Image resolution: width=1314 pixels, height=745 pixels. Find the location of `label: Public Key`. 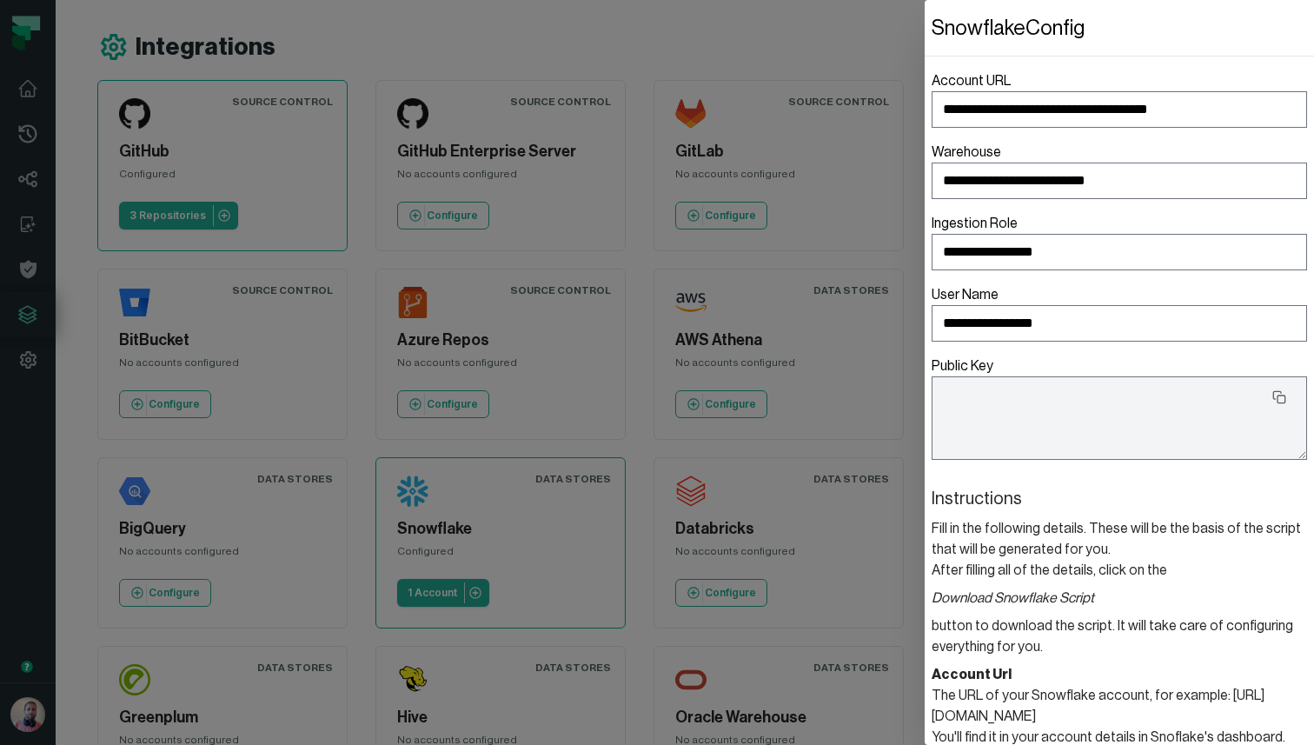

label: Public Key is located at coordinates (1119, 410).